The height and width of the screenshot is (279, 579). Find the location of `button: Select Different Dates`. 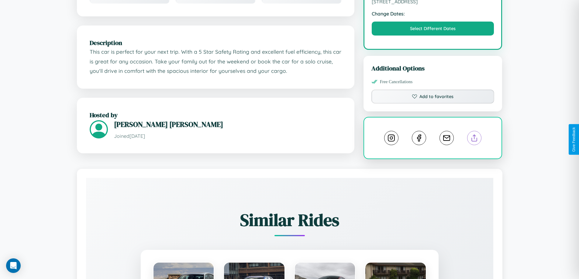

button: Select Different Dates is located at coordinates (433, 29).